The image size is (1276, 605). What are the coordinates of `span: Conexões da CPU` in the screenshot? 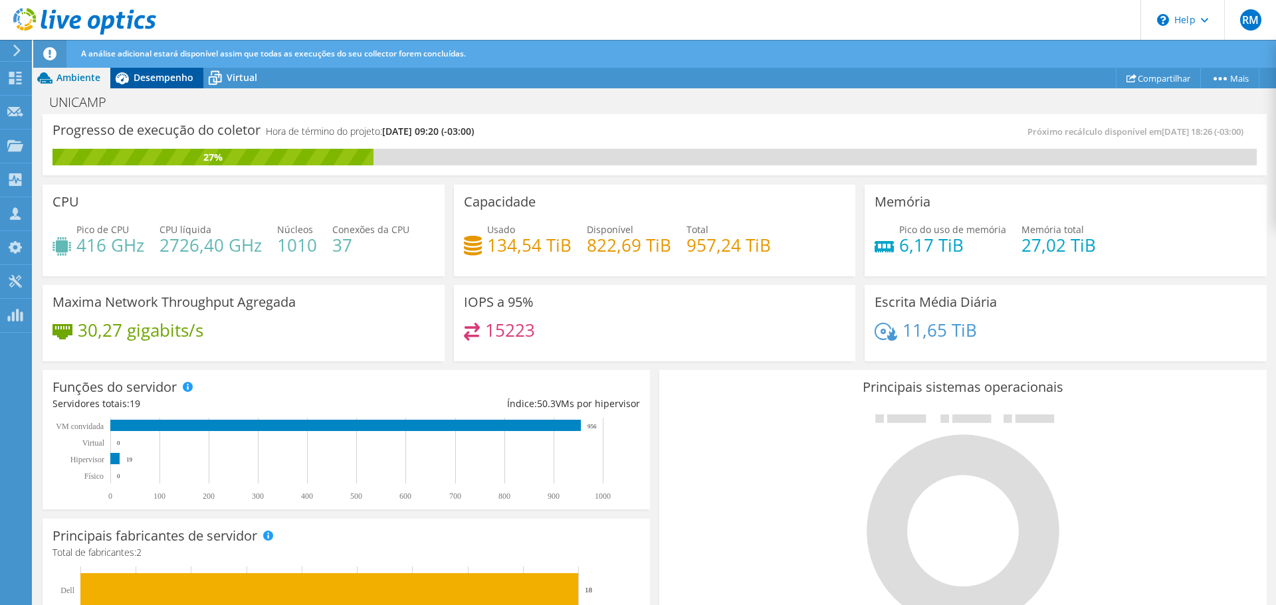 It's located at (371, 229).